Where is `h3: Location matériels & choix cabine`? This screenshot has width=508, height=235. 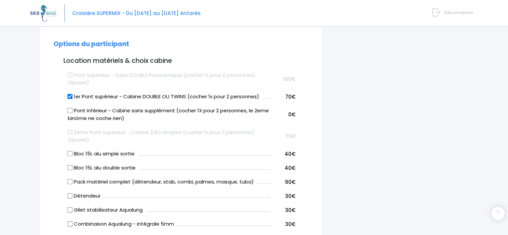 h3: Location matériels & choix cabine is located at coordinates (181, 61).